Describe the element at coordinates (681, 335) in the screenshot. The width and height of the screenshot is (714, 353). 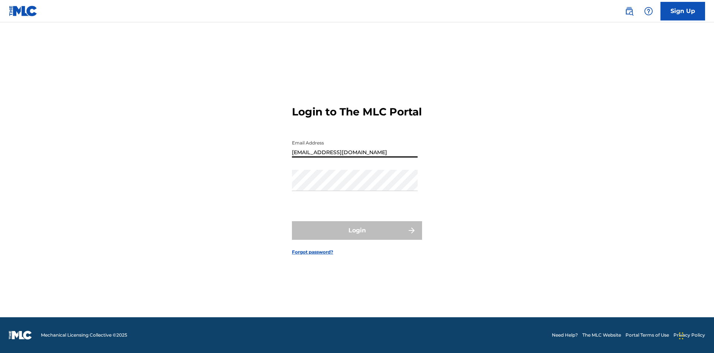
I see `div: Drag` at that location.